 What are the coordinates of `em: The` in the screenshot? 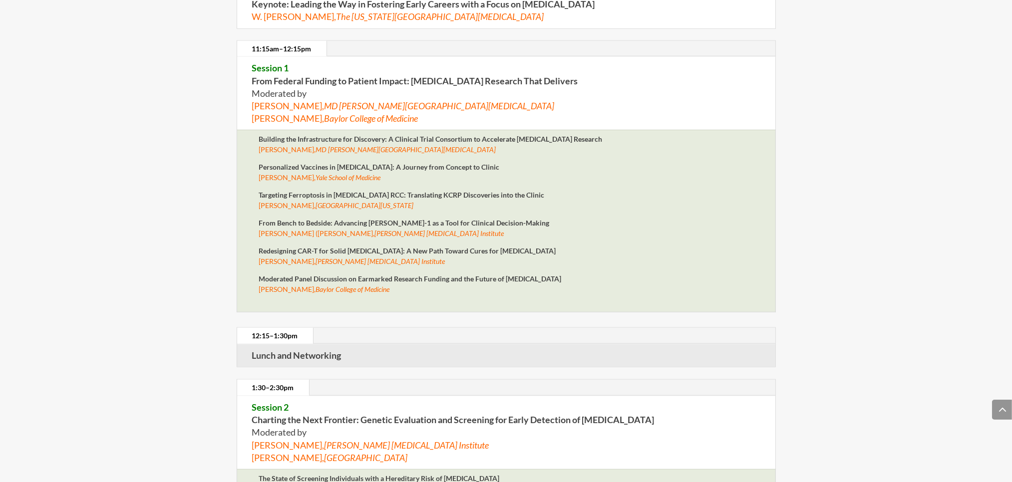 It's located at (344, 16).